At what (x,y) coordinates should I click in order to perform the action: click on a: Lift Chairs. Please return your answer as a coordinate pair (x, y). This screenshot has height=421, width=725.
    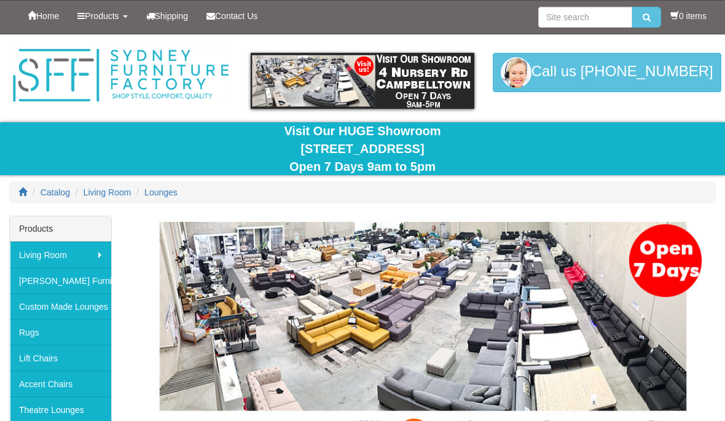
    Looking at the image, I should click on (60, 358).